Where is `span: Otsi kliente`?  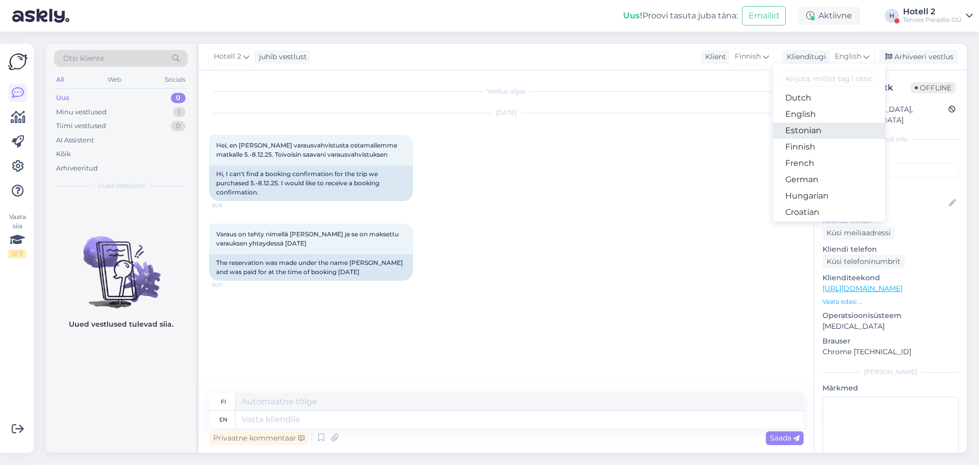 span: Otsi kliente is located at coordinates (84, 58).